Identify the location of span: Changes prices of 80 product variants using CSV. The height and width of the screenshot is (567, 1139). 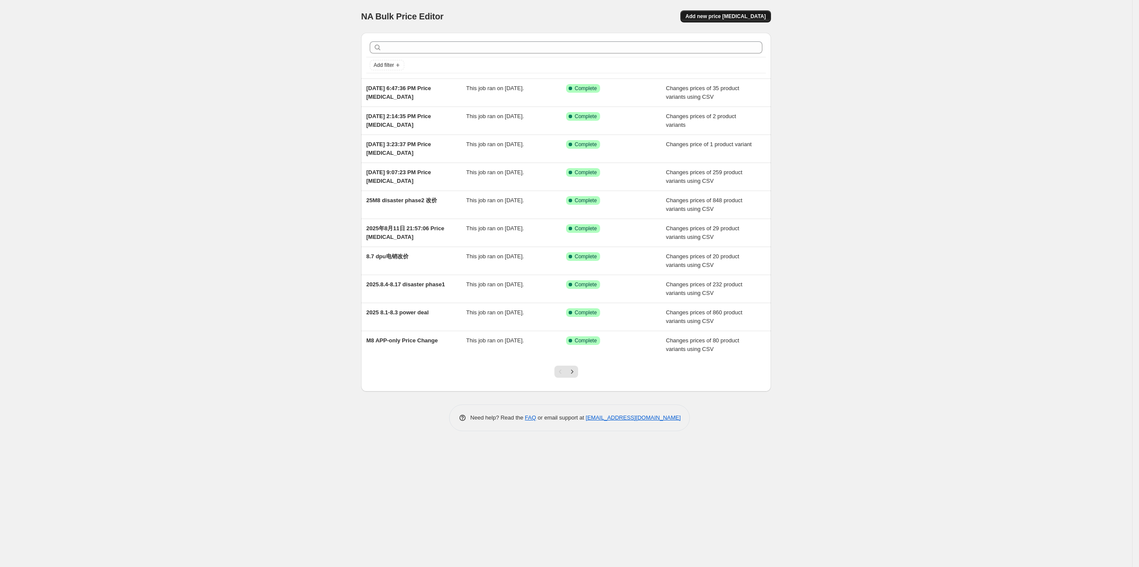
(703, 345).